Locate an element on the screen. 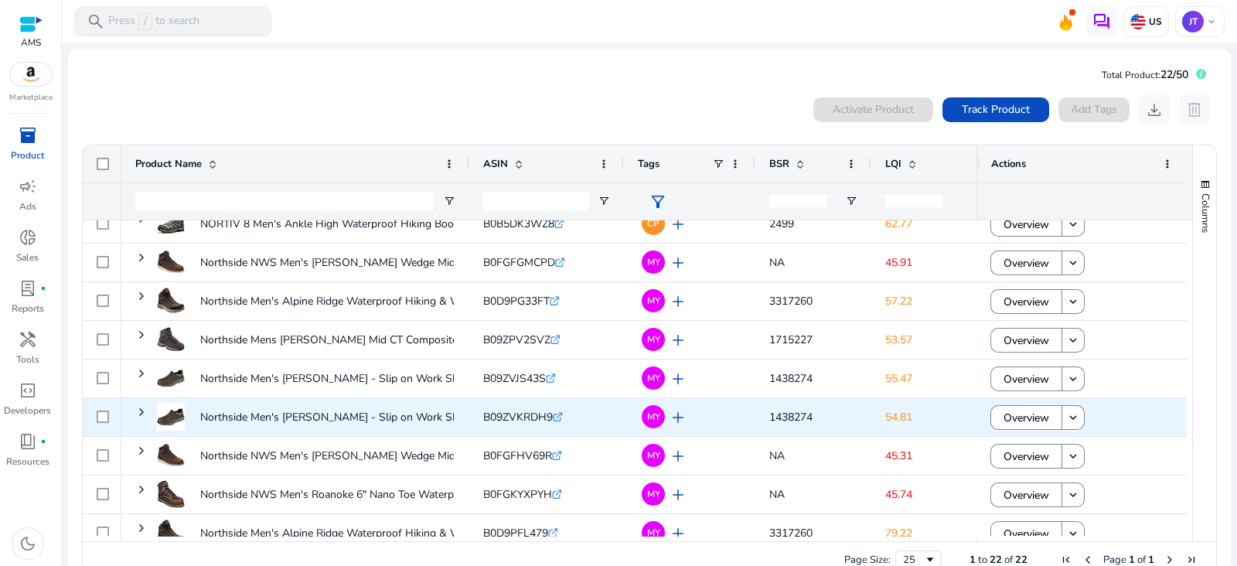 Image resolution: width=1237 pixels, height=566 pixels. p: Product is located at coordinates (27, 155).